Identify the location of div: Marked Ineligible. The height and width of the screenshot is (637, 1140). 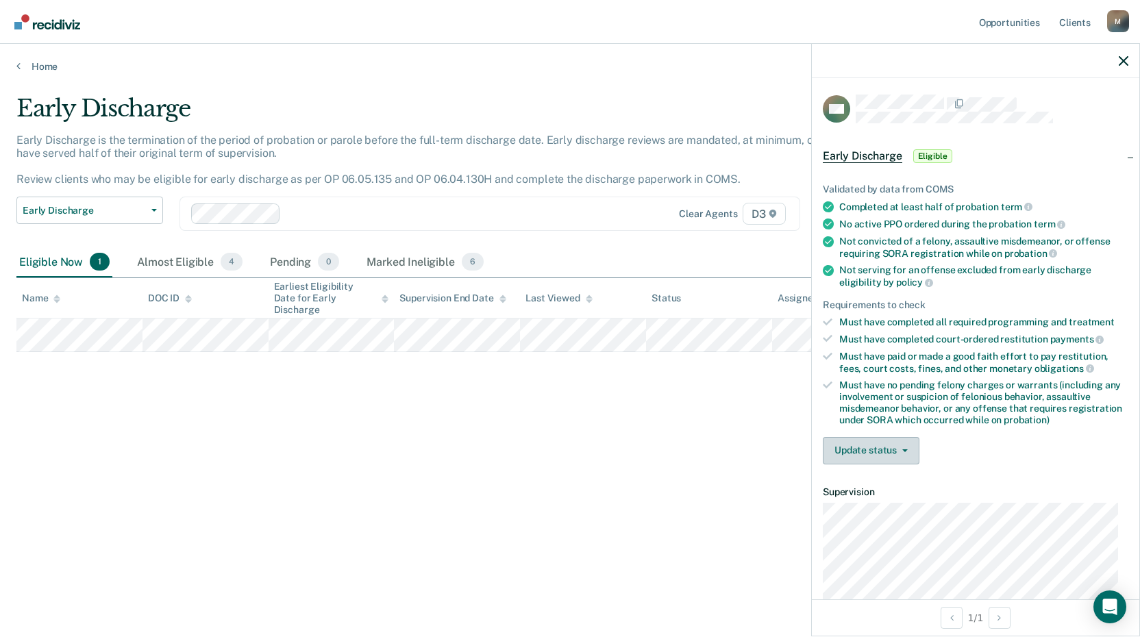
(425, 262).